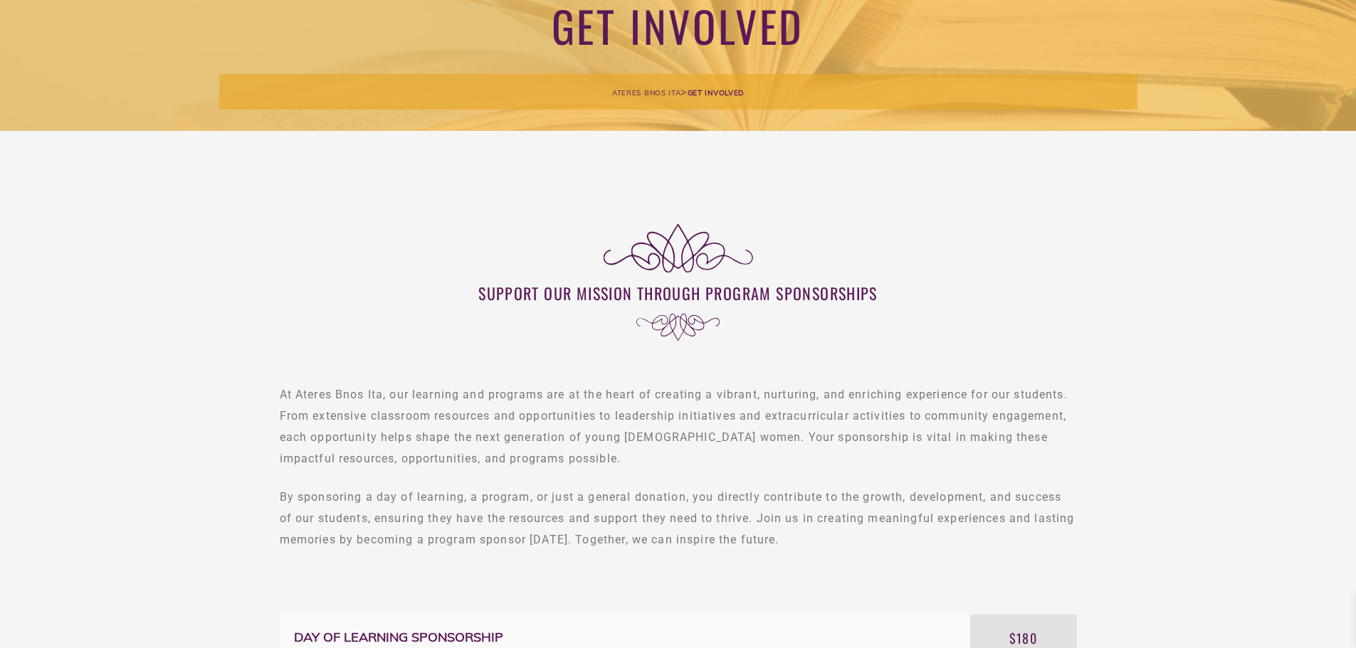 This screenshot has width=1356, height=648. What do you see at coordinates (1023, 638) in the screenshot?
I see `bdi: 180` at bounding box center [1023, 638].